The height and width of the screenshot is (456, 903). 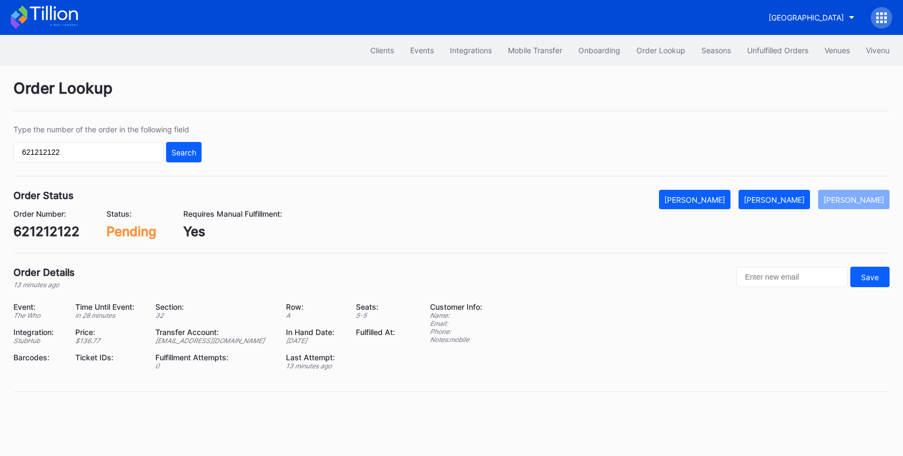 What do you see at coordinates (46, 213) in the screenshot?
I see `div: Order Number:` at bounding box center [46, 213].